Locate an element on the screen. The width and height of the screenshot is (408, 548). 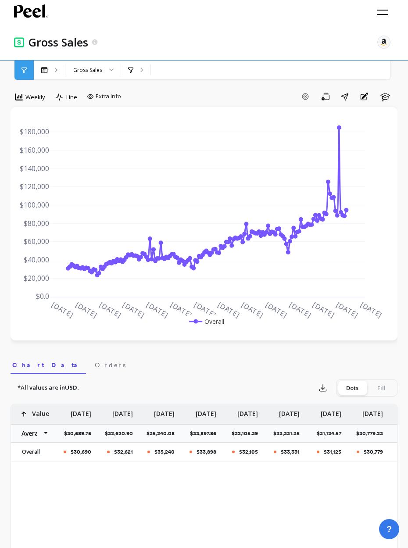
p: $32,621 is located at coordinates (123, 452).